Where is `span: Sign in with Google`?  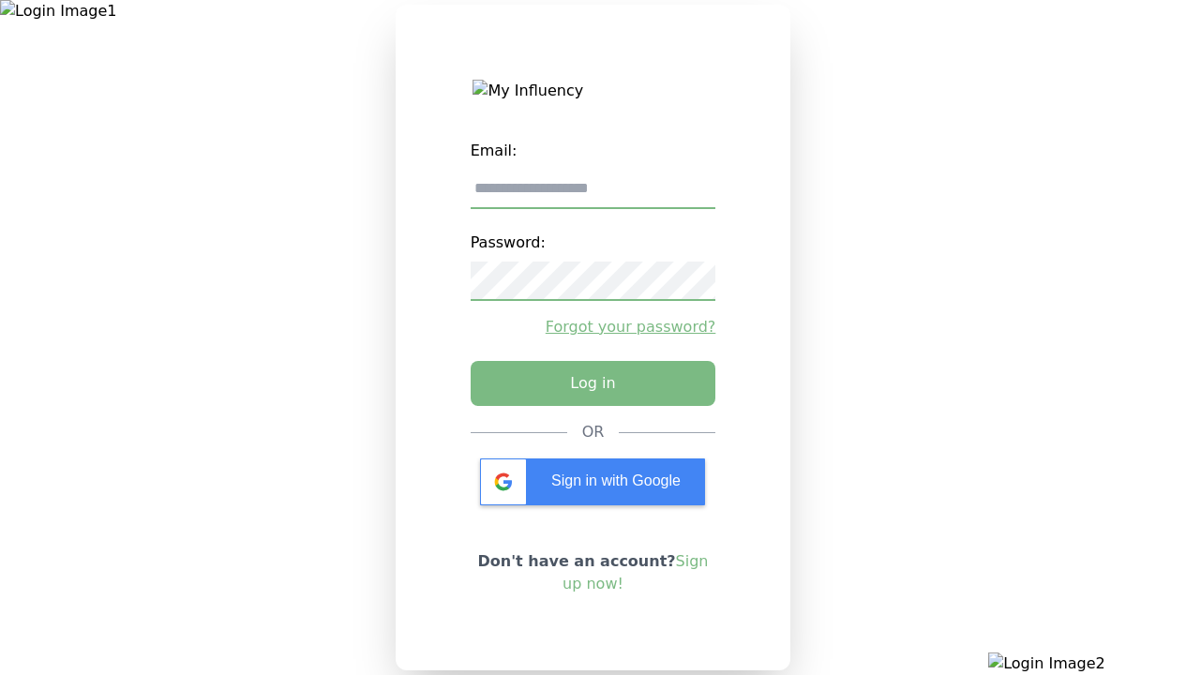
span: Sign in with Google is located at coordinates (616, 480).